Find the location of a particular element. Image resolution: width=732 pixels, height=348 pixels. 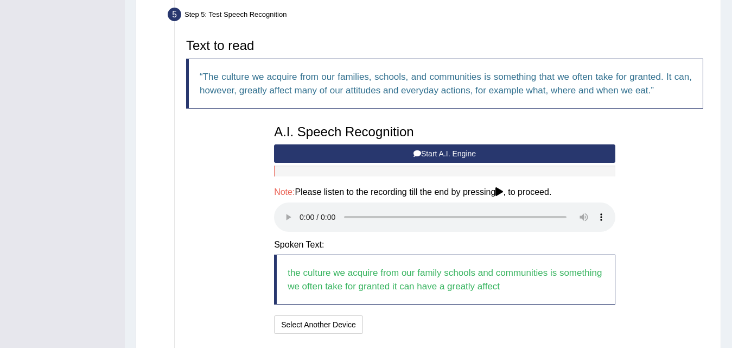

button: Start A.I. Engine is located at coordinates (444, 154).